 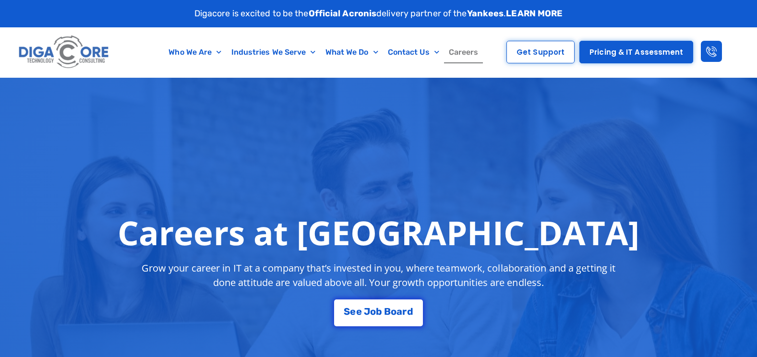 What do you see at coordinates (343, 13) in the screenshot?
I see `strong: Official Acronis` at bounding box center [343, 13].